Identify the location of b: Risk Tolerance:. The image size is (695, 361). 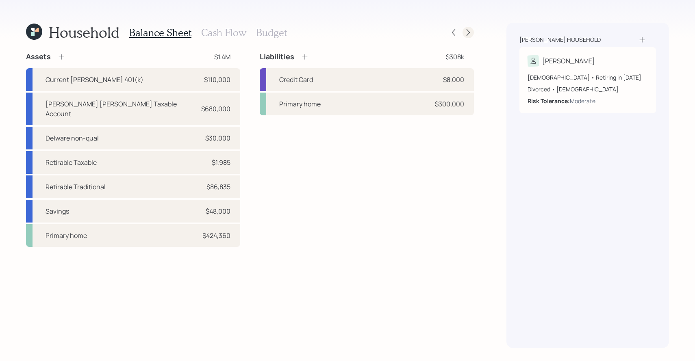
(549, 101).